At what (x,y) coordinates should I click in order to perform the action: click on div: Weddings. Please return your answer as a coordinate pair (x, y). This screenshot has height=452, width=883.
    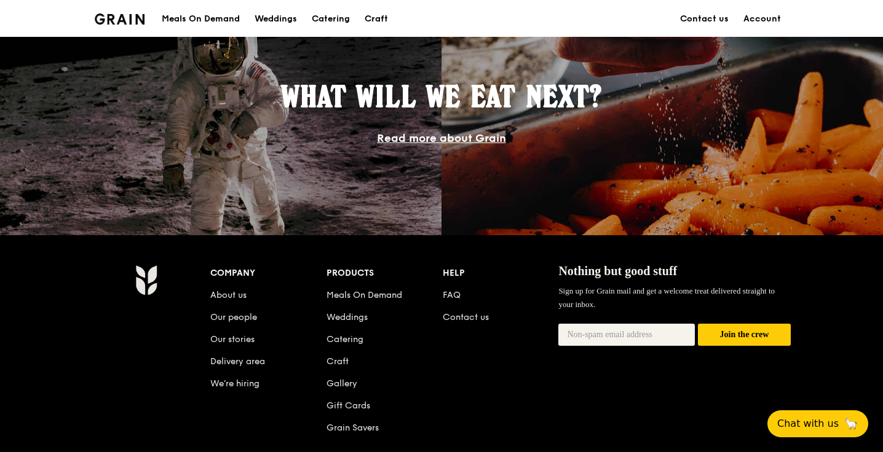
    Looking at the image, I should click on (275, 19).